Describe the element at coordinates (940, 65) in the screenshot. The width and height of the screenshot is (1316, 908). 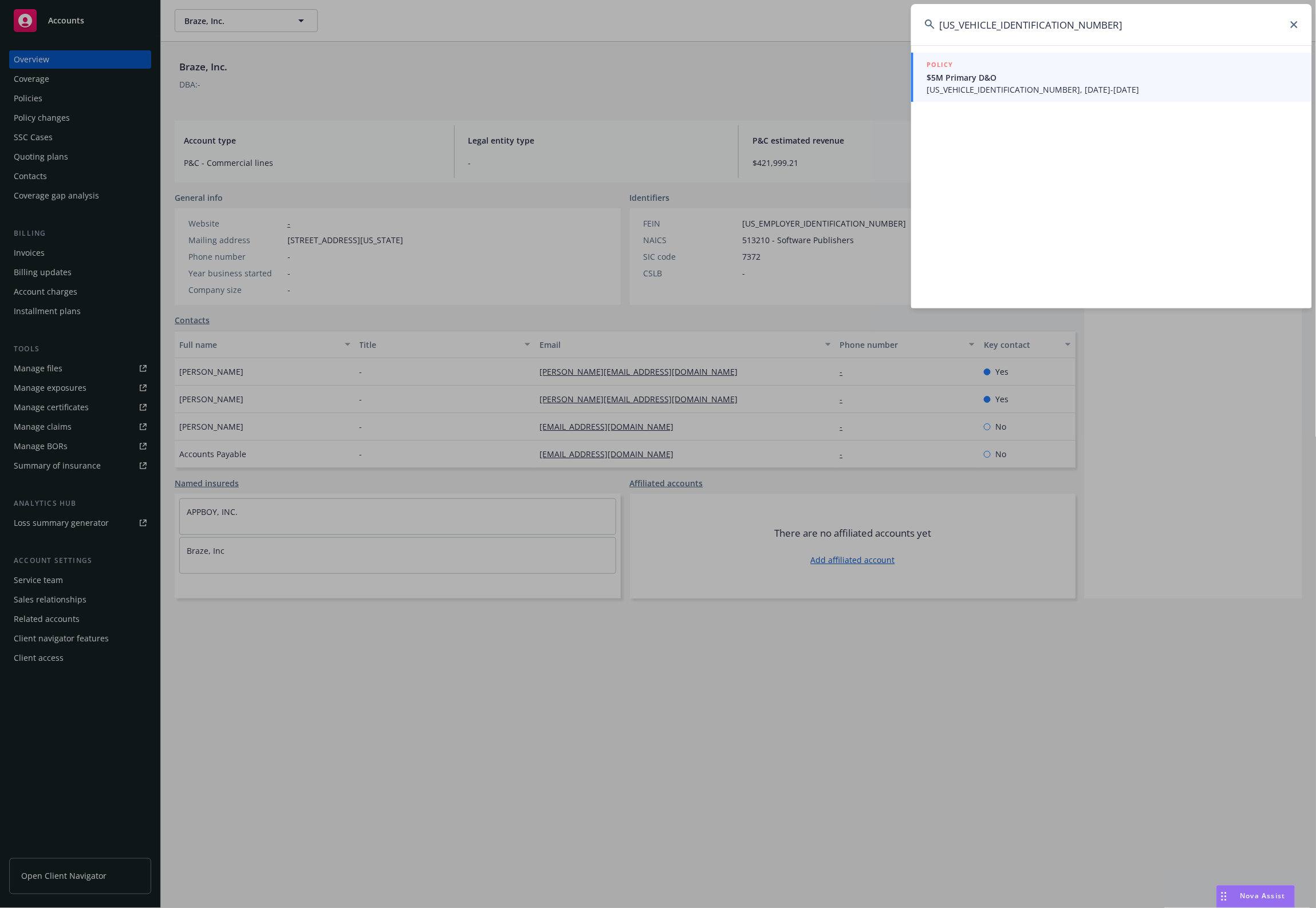
I see `h5: POLICY` at that location.